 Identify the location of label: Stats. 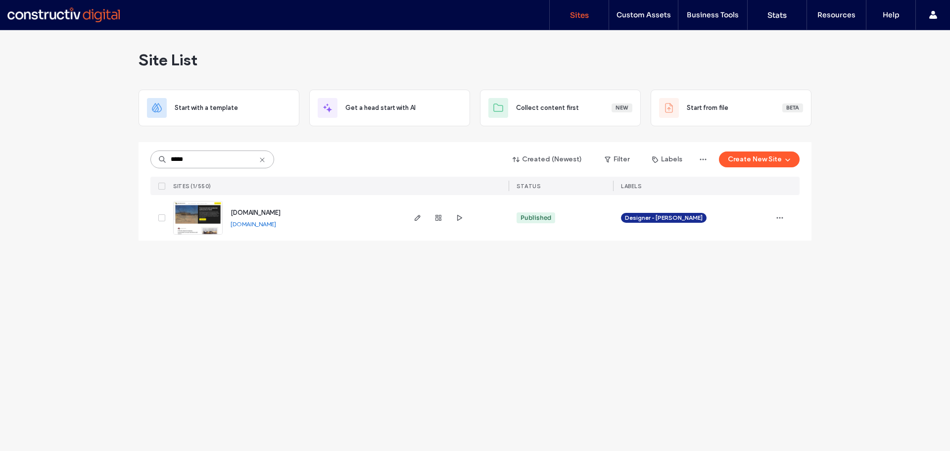
(777, 15).